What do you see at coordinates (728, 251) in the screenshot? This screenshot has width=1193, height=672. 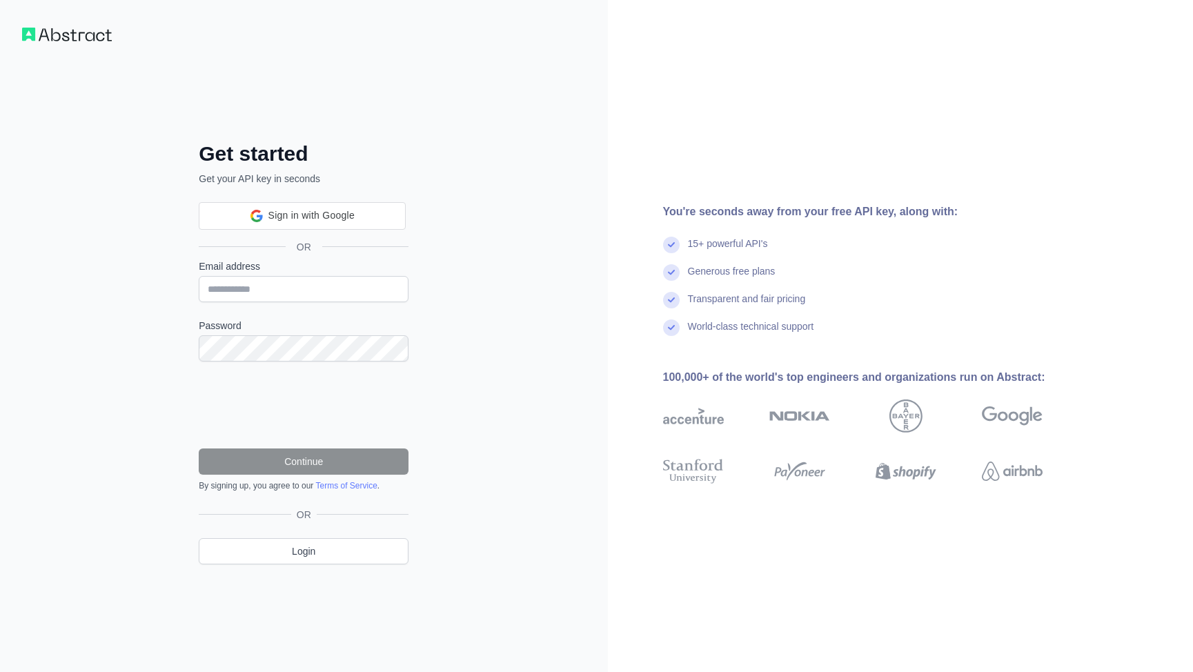 I see `div: 15+ powerful API's` at bounding box center [728, 251].